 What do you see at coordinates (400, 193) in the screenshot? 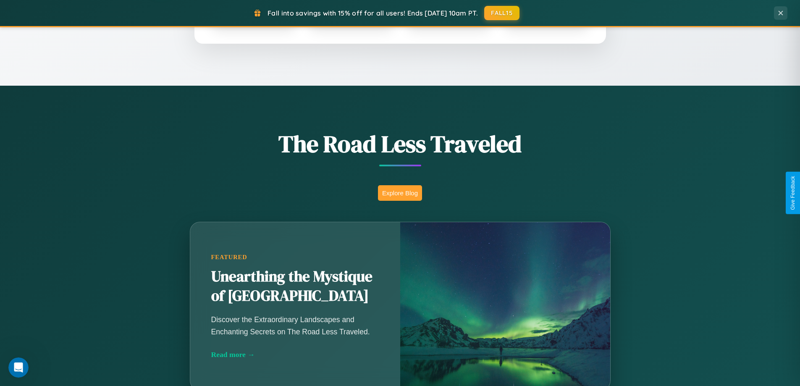
I see `button: Explore Blog` at bounding box center [400, 193].